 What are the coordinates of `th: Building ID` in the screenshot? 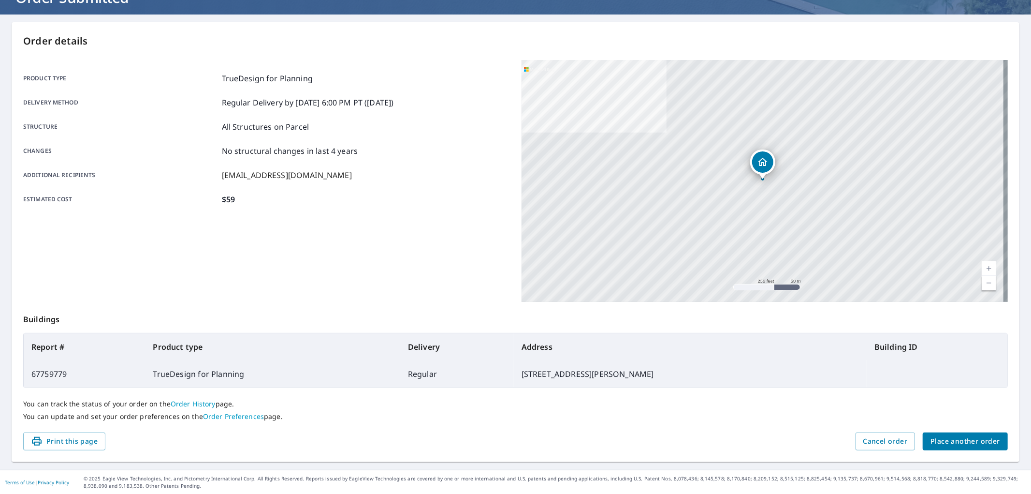 It's located at (937, 347).